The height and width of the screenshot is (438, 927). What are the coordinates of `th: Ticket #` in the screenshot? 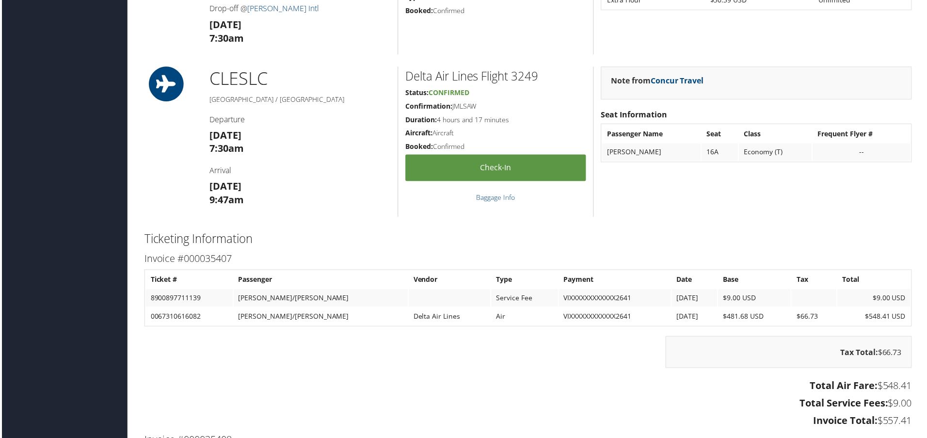 It's located at (188, 281).